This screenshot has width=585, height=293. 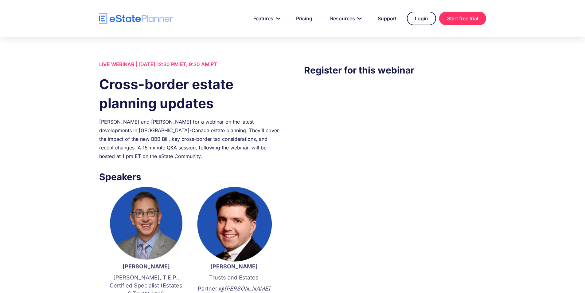 What do you see at coordinates (266, 18) in the screenshot?
I see `a: Features` at bounding box center [266, 18].